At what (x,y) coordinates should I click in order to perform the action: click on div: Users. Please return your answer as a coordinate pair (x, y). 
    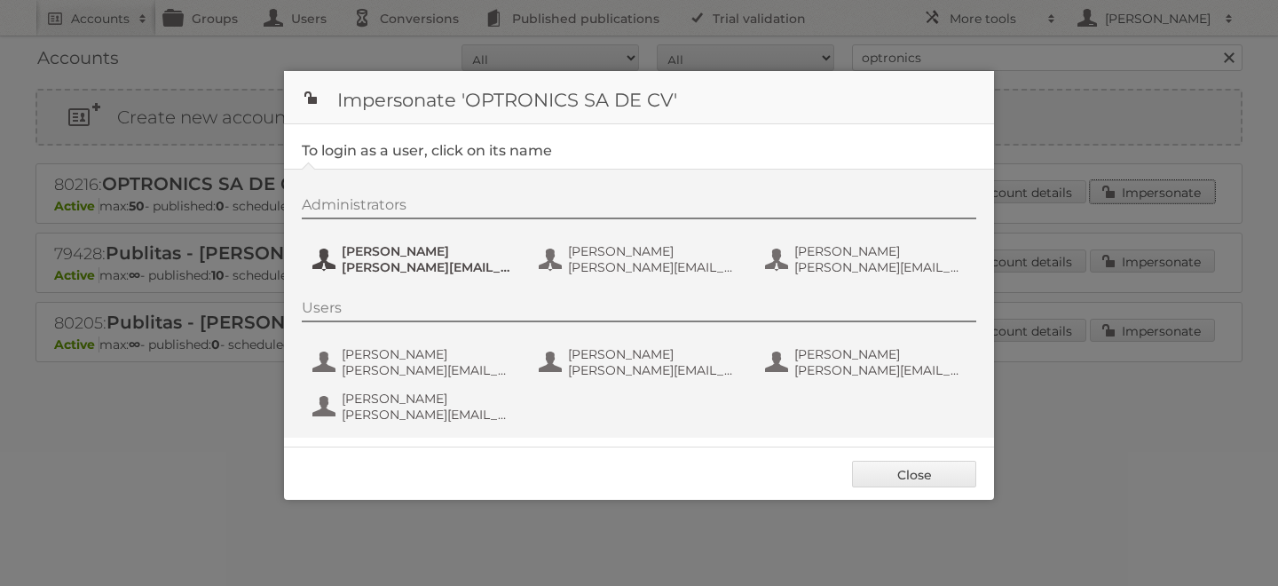
    Looking at the image, I should click on (639, 311).